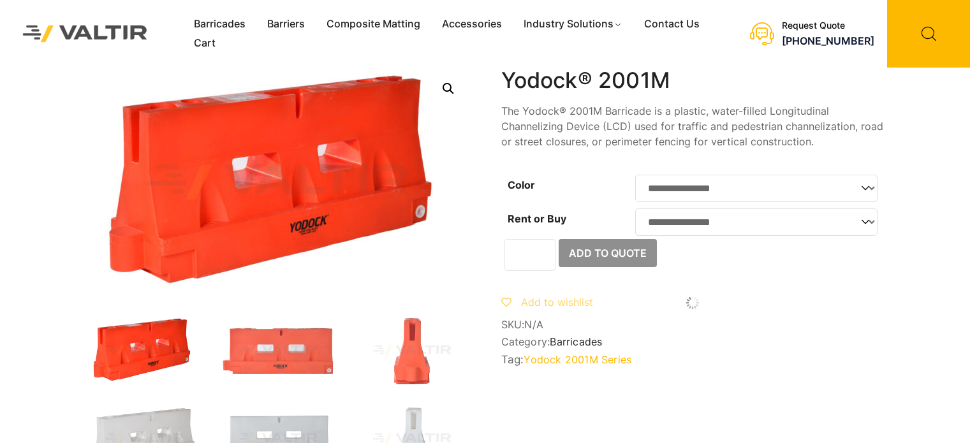  I want to click on a: Cart, so click(205, 43).